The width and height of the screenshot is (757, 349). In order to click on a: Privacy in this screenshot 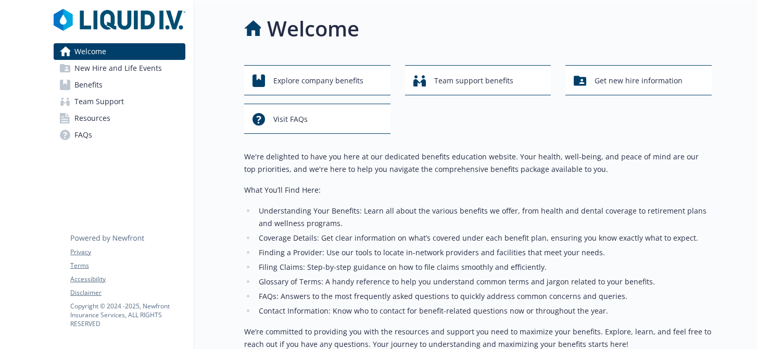, I will do `click(128, 252)`.